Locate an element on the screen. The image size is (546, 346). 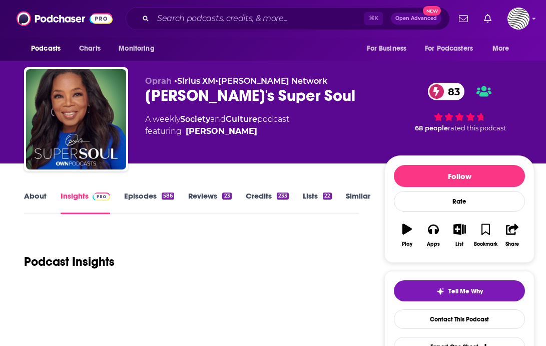
div: List is located at coordinates (460, 244).